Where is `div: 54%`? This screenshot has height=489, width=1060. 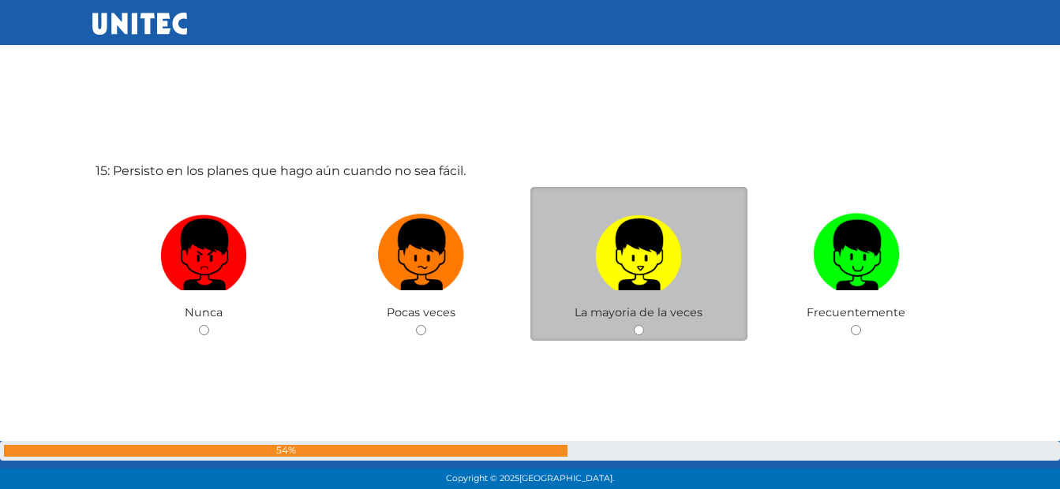 div: 54% is located at coordinates (286, 451).